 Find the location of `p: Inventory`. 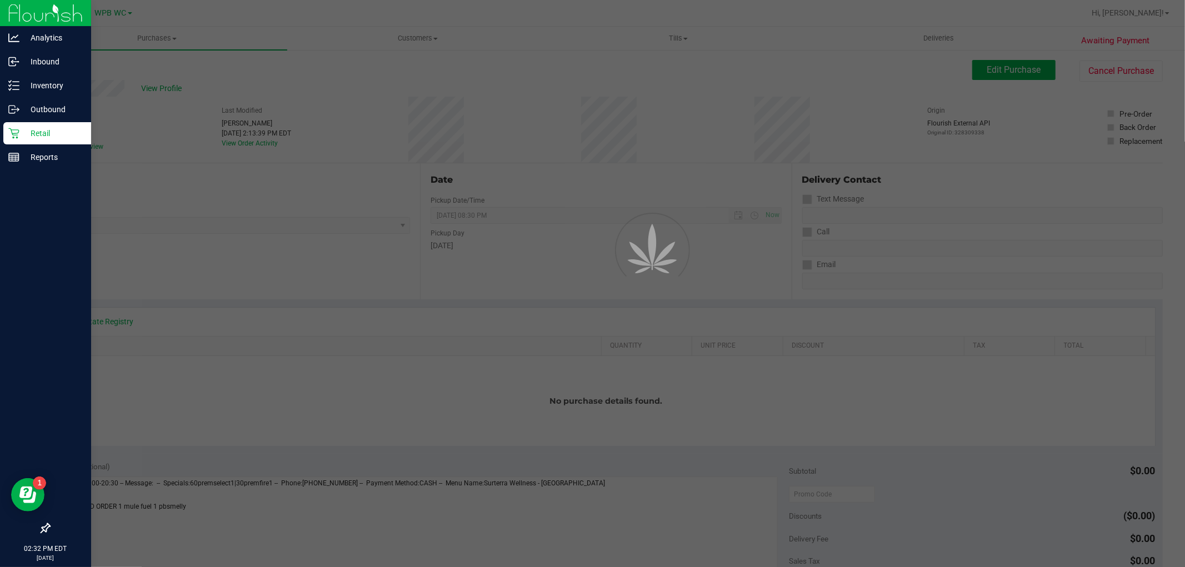

p: Inventory is located at coordinates (53, 86).